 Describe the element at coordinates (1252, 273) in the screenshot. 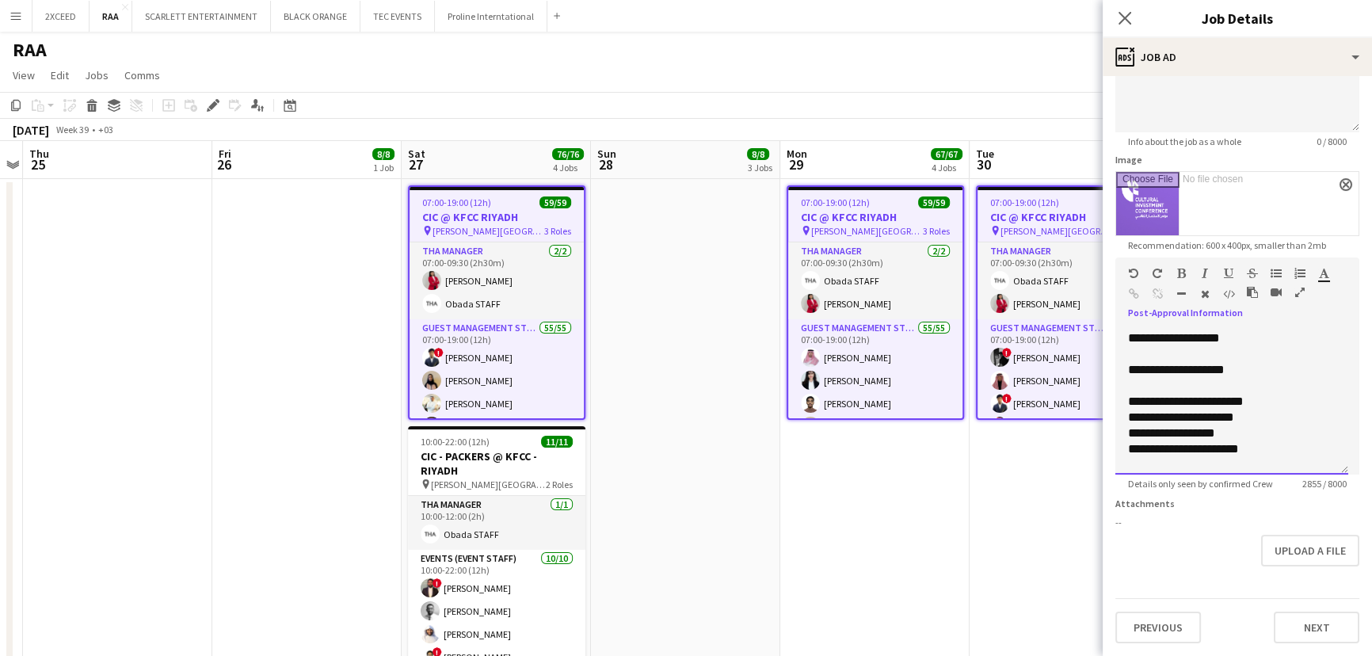

I see `button: Strikethrough` at that location.